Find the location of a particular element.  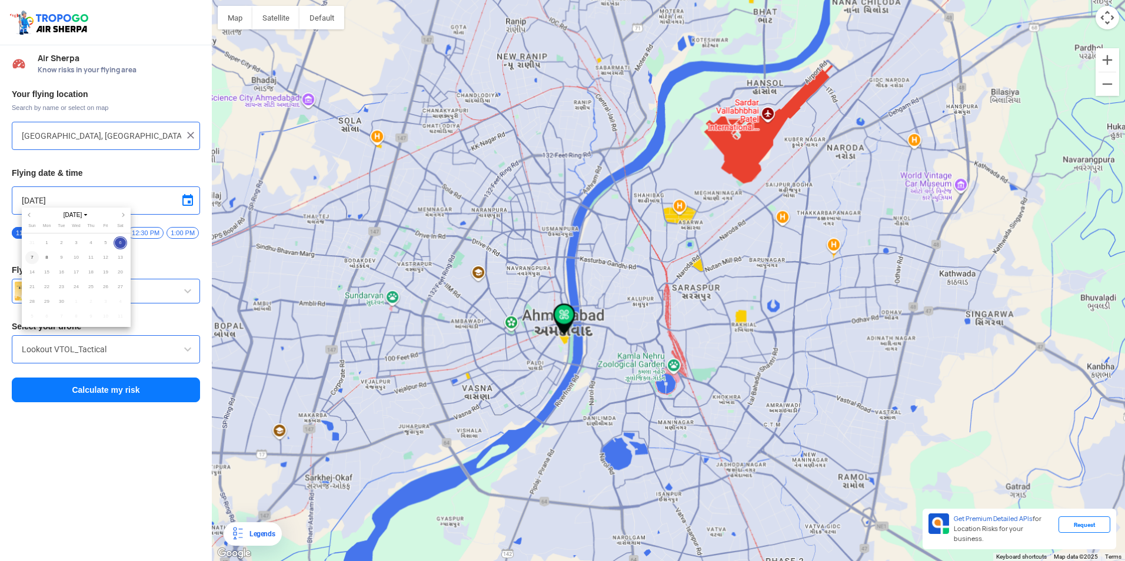

span: Sat is located at coordinates (120, 225).